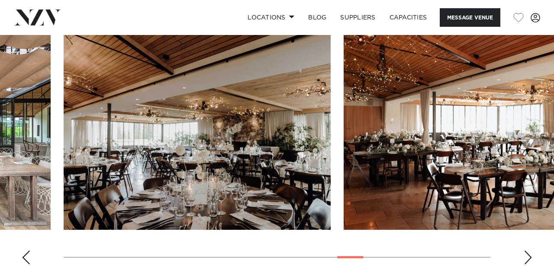 The image size is (554, 273). What do you see at coordinates (470, 17) in the screenshot?
I see `button: Message Venue` at bounding box center [470, 17].